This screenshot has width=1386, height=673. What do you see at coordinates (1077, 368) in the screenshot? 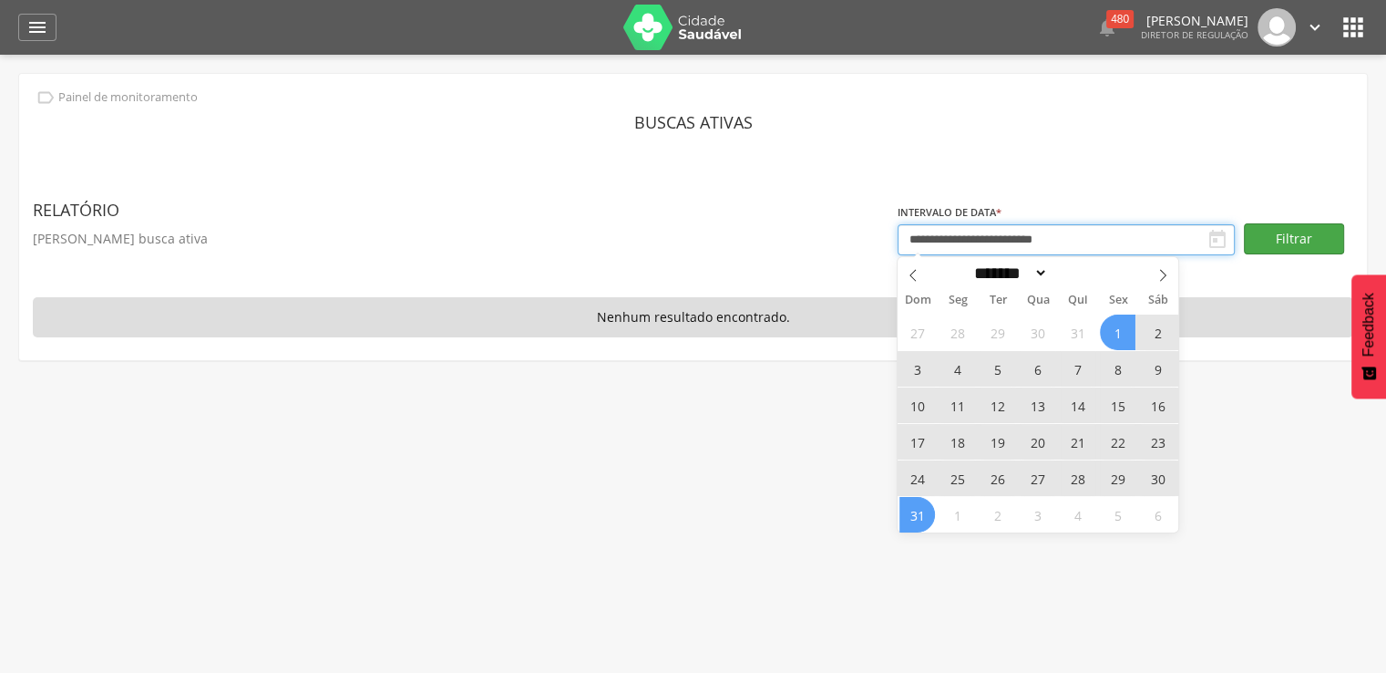
I see `span: Agosto 7, 2025` at bounding box center [1077, 368].